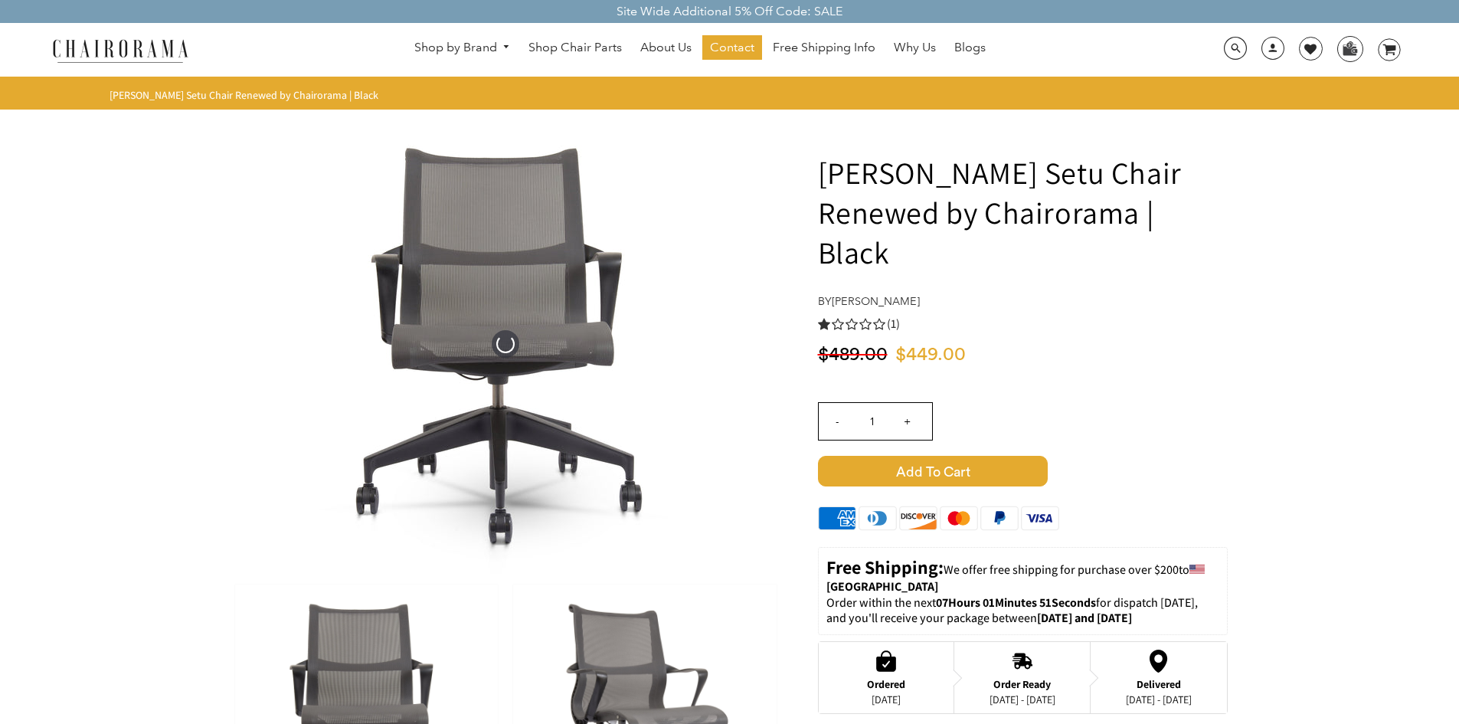  Describe the element at coordinates (700, 49) in the screenshot. I see `nav: DesktopNavigation` at that location.